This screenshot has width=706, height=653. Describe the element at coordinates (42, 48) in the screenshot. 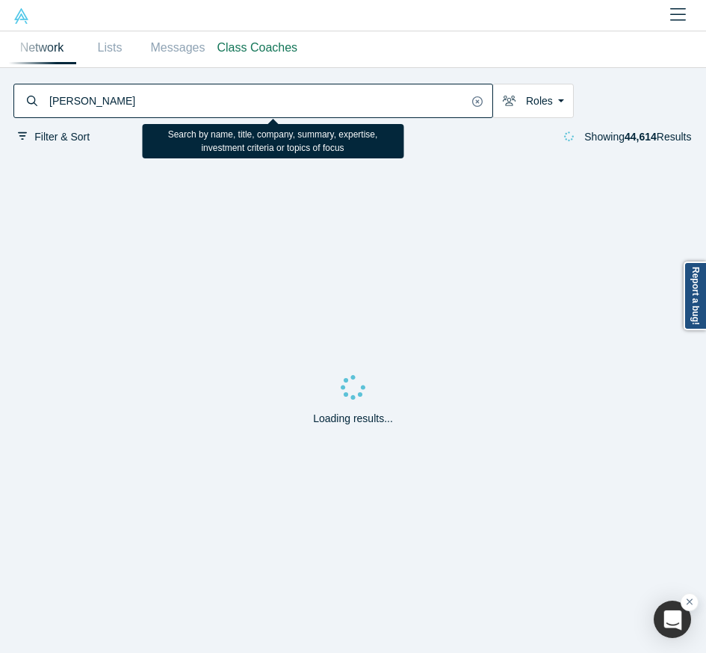

I see `a: Network` at that location.